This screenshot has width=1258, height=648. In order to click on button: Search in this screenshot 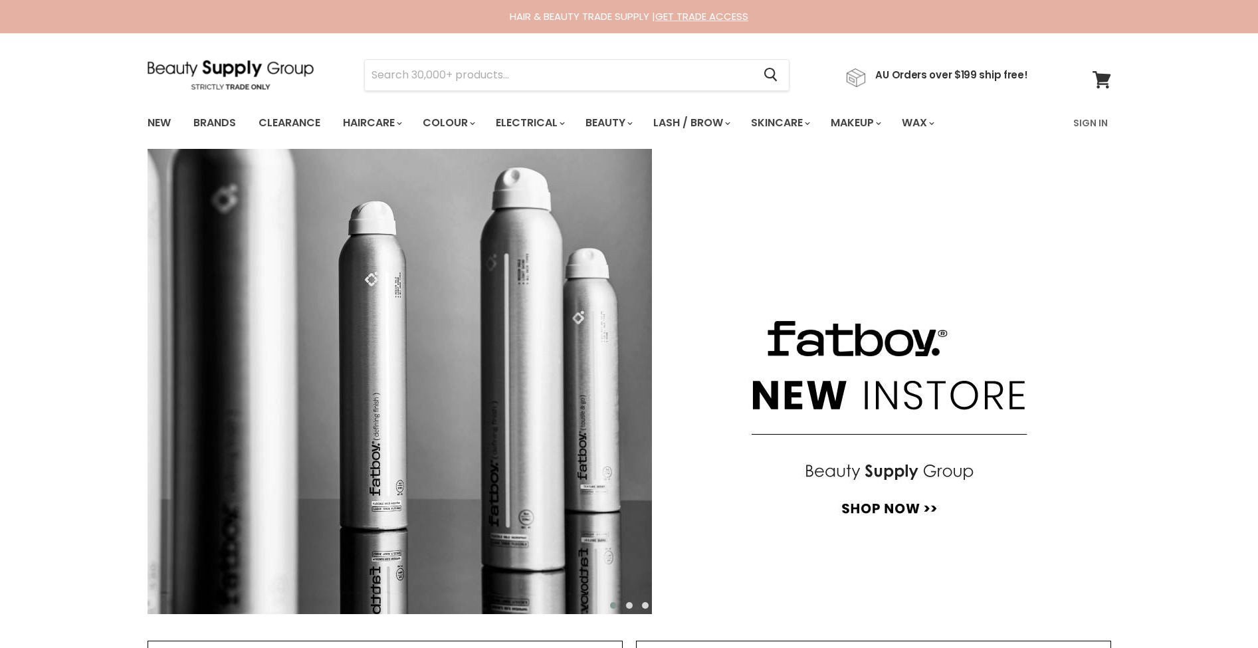, I will do `click(771, 75)`.